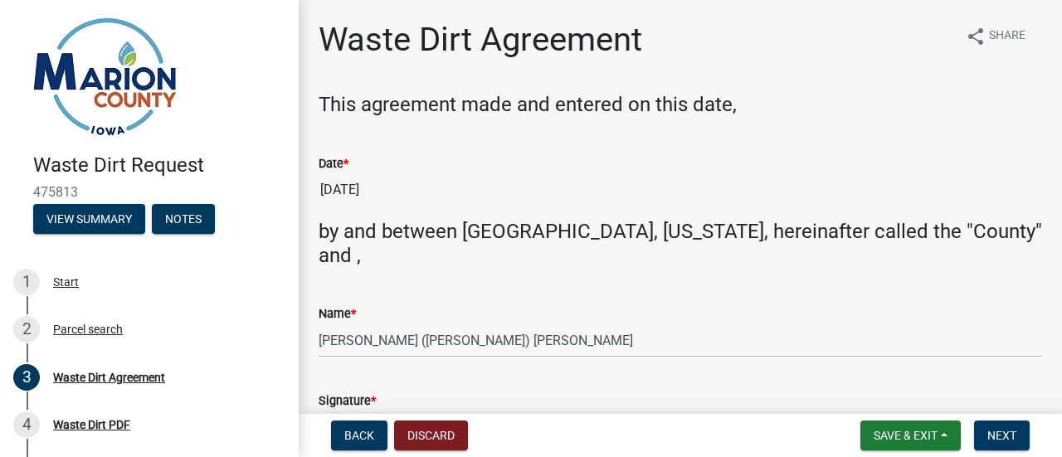  What do you see at coordinates (975, 36) in the screenshot?
I see `i: share` at bounding box center [975, 36].